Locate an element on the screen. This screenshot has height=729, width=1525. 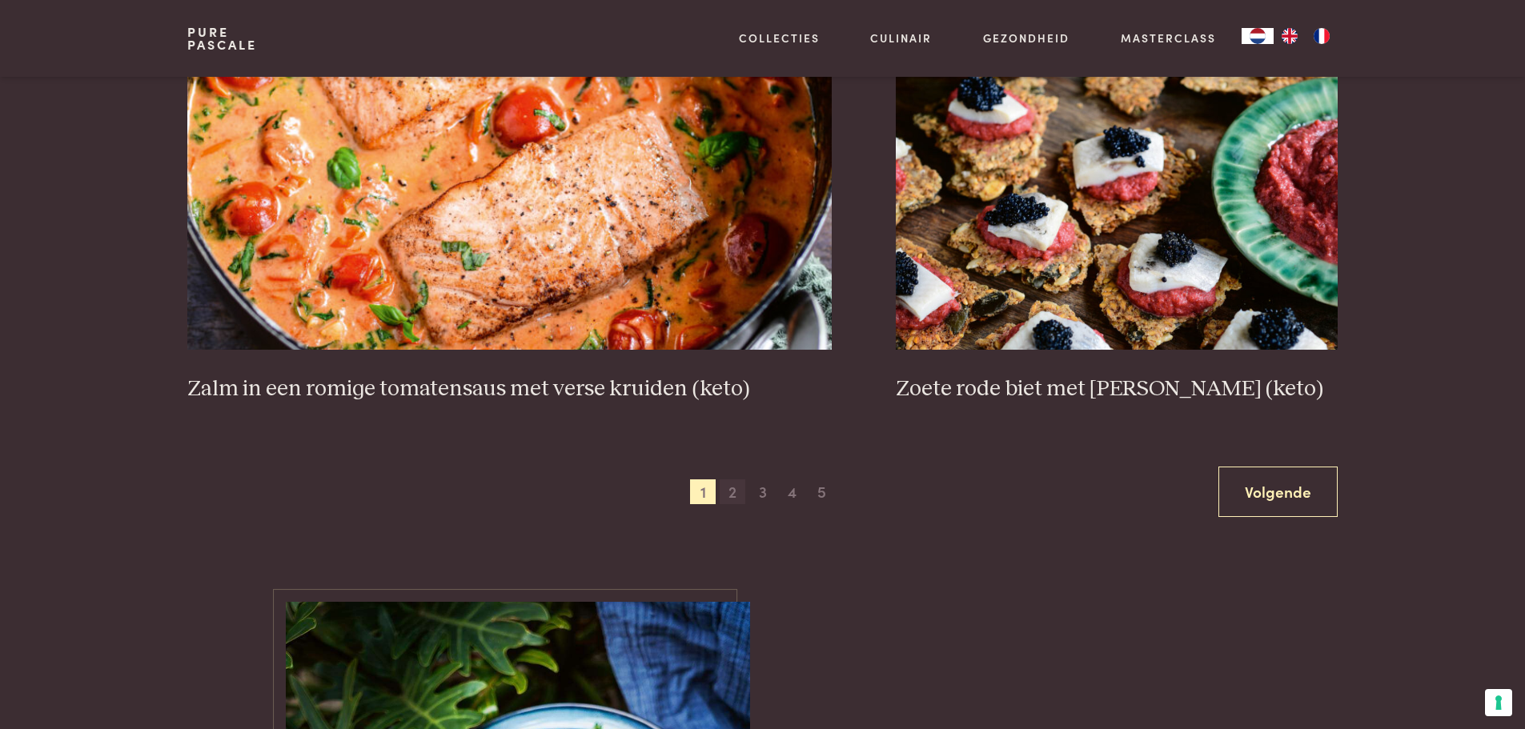
div: Language is located at coordinates (1258, 36).